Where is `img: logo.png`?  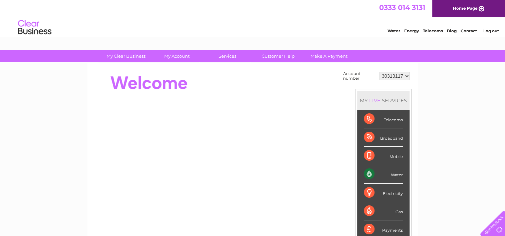
img: logo.png is located at coordinates (35, 27).